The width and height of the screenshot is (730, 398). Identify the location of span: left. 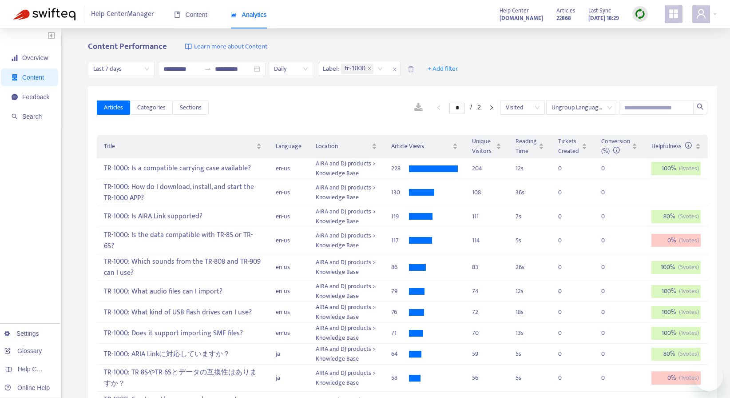
(439, 108).